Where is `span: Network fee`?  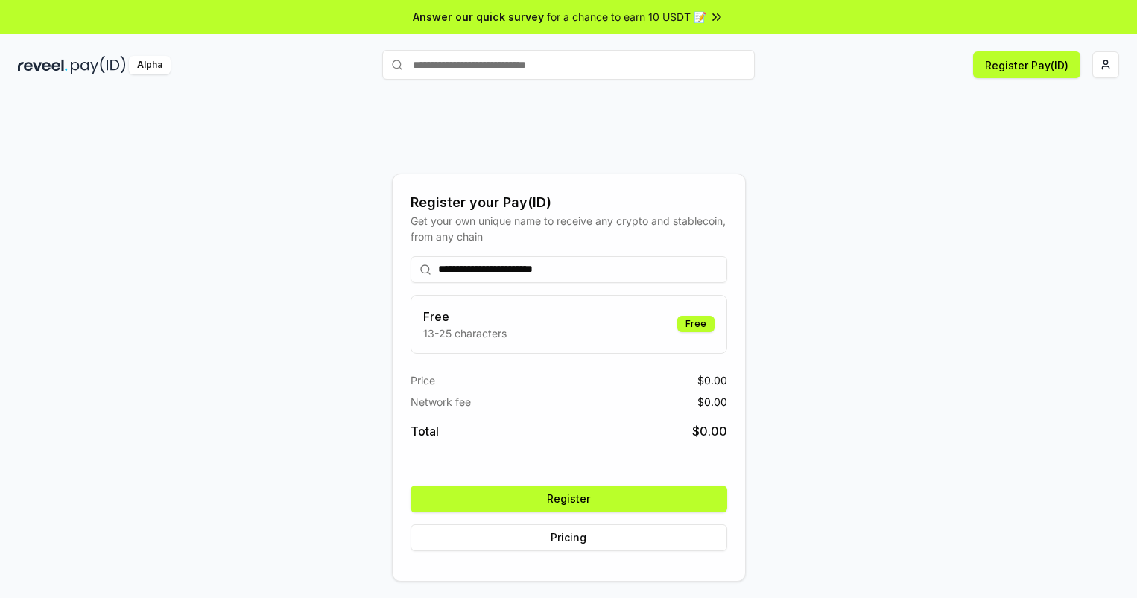
span: Network fee is located at coordinates (440, 402).